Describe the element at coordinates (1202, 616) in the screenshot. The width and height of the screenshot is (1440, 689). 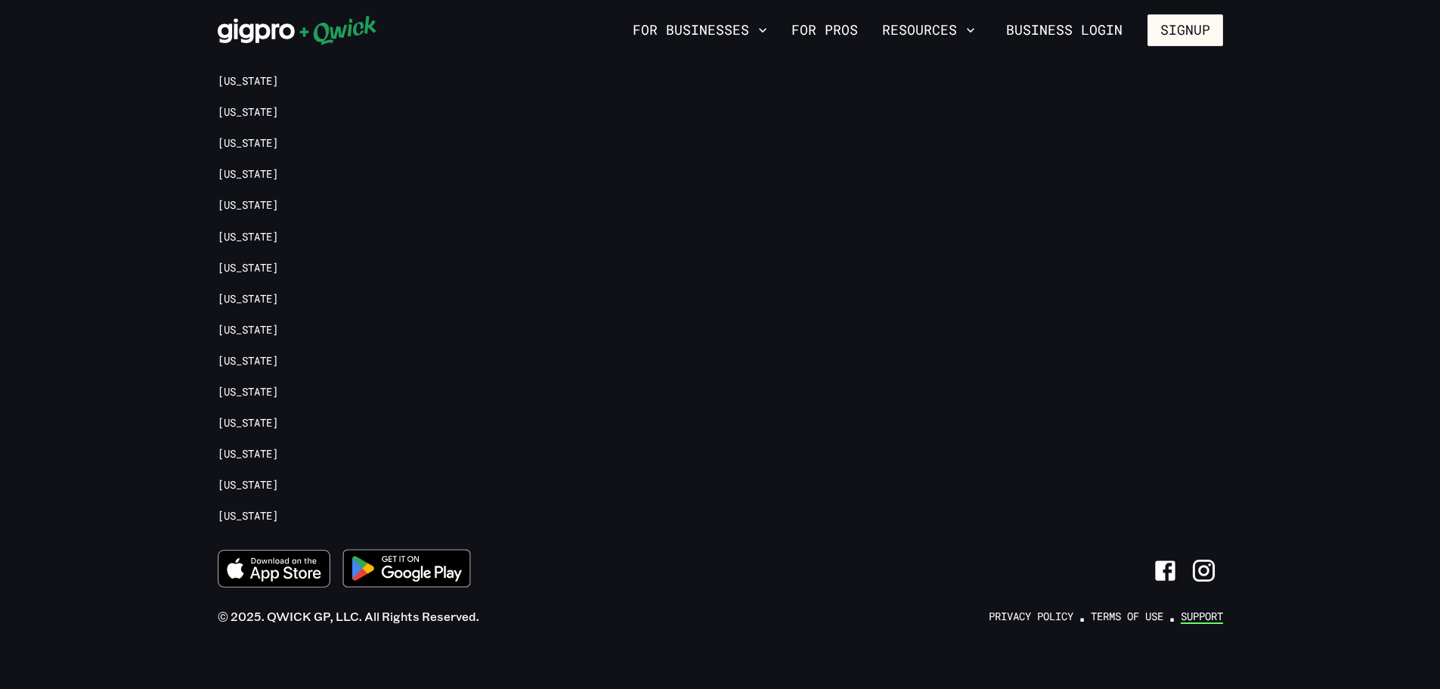
I see `a: Support` at that location.